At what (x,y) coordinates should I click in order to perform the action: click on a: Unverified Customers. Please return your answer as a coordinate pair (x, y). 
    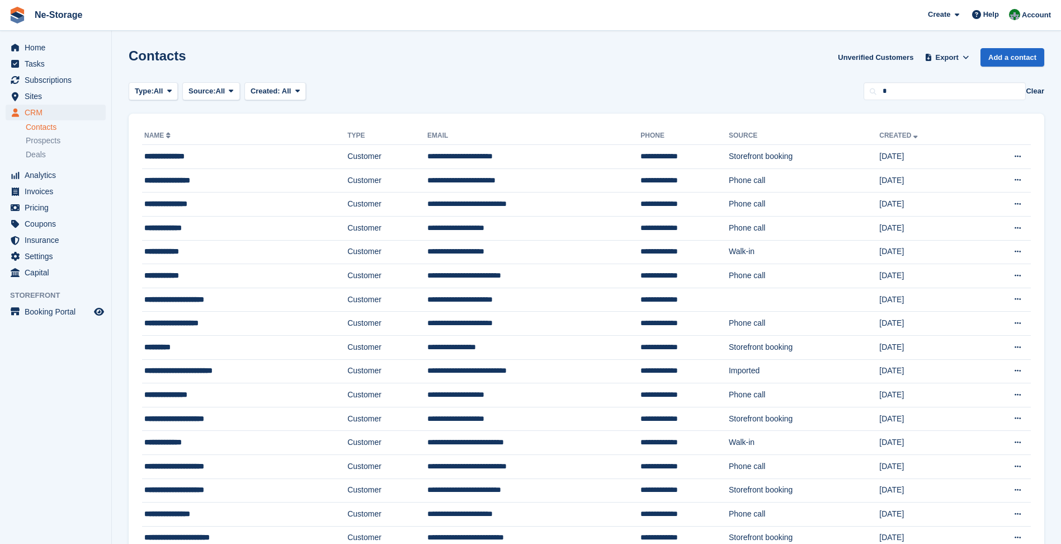
    Looking at the image, I should click on (875, 57).